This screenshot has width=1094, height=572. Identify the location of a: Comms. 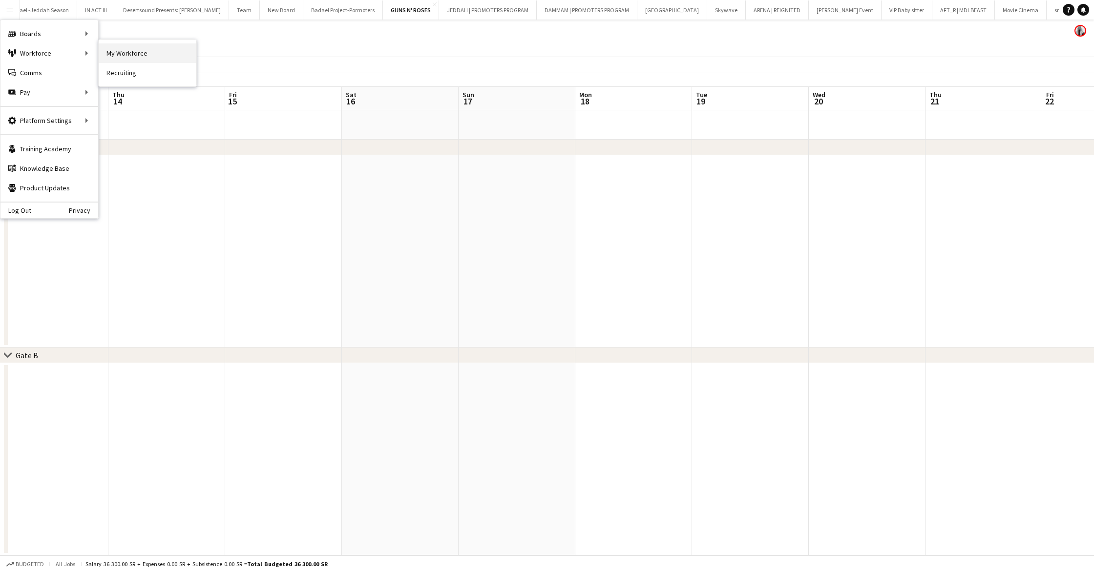
(49, 73).